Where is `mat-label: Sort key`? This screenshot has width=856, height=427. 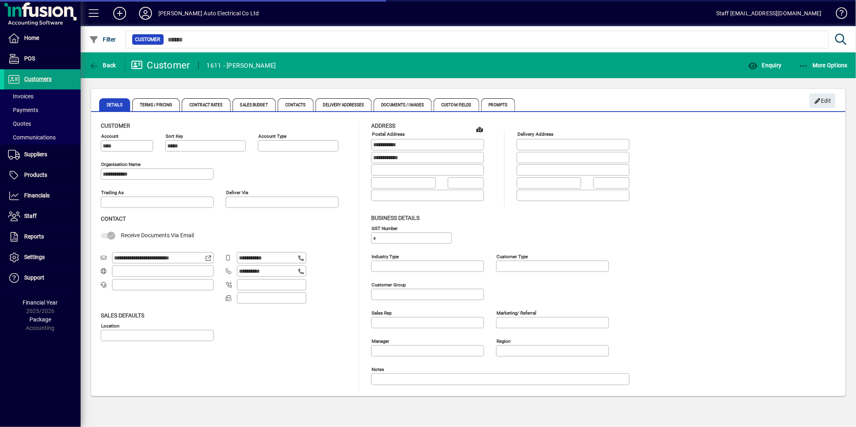
mat-label: Sort key is located at coordinates (174, 136).